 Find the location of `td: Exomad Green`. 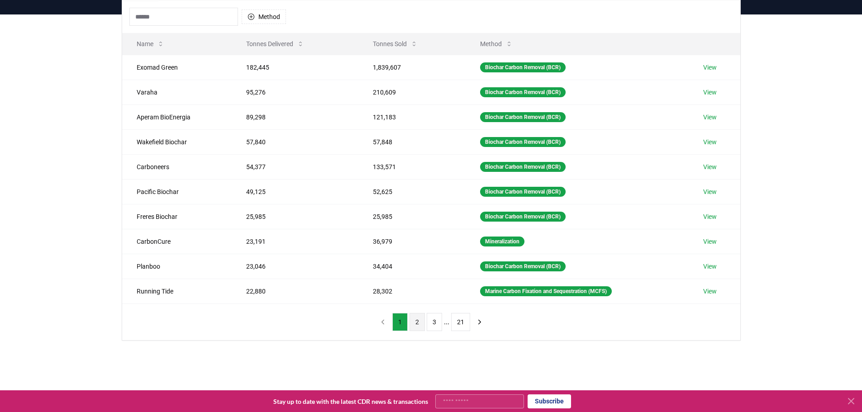

td: Exomad Green is located at coordinates (177, 67).